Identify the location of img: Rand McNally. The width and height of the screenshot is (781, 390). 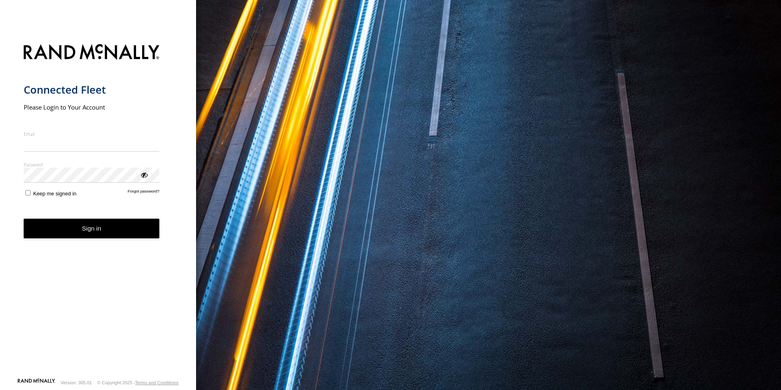
(92, 53).